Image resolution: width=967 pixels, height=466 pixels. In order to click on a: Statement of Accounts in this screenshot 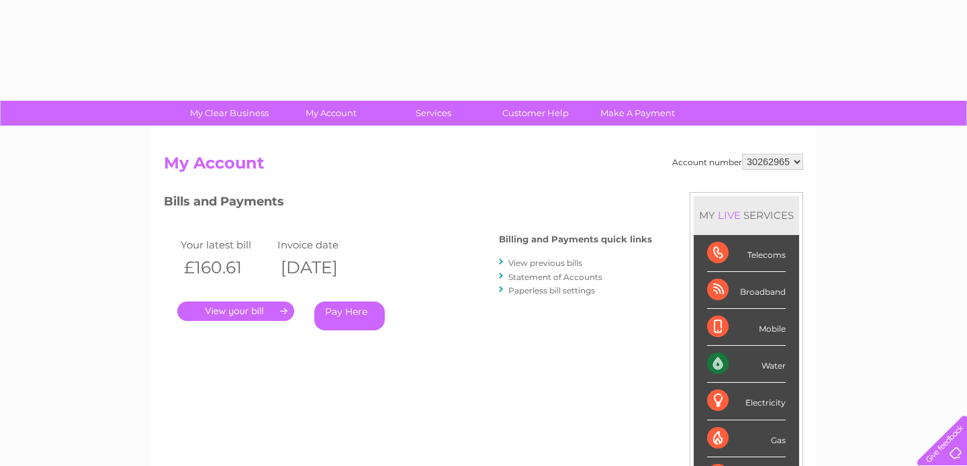, I will do `click(555, 277)`.